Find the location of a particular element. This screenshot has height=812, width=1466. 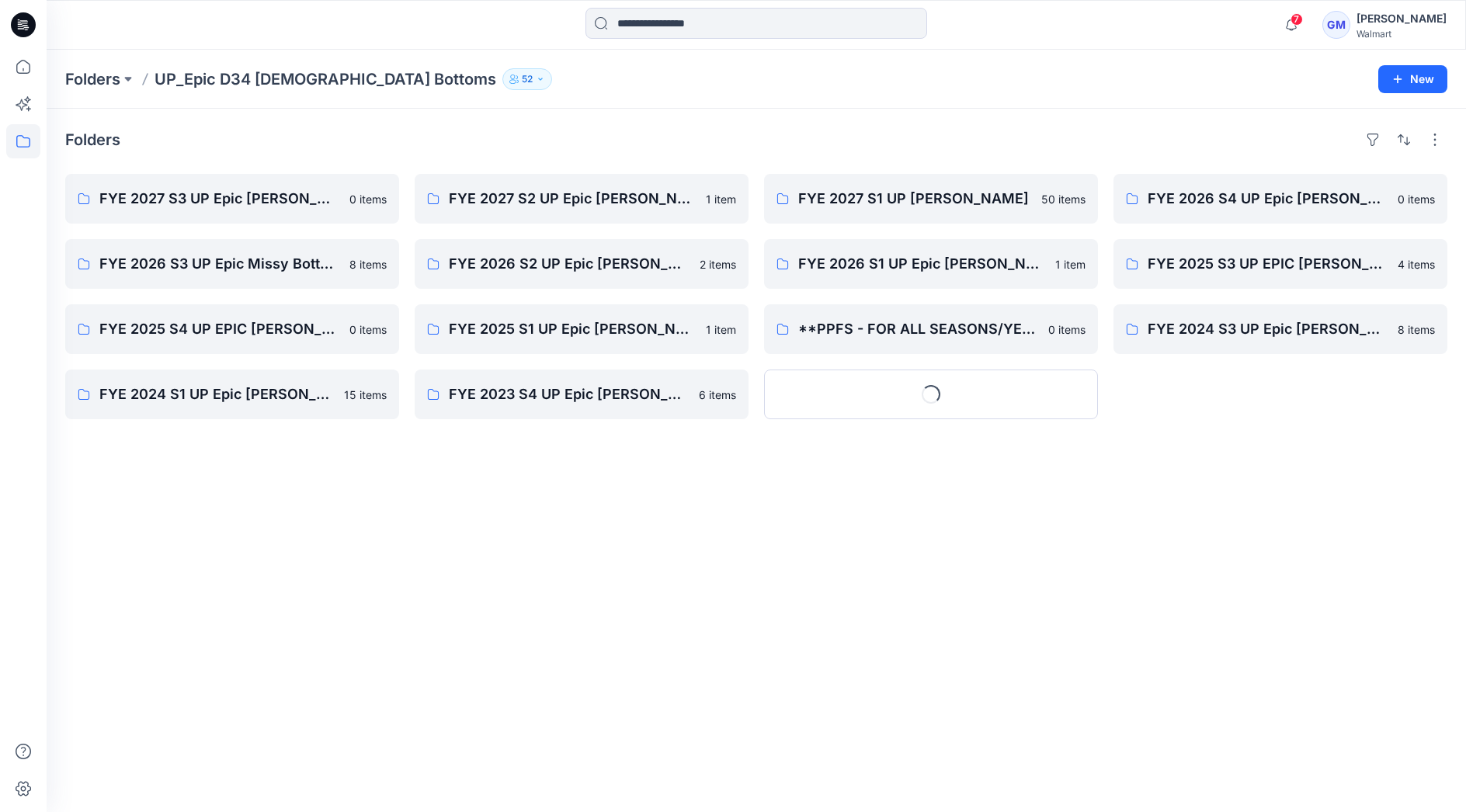

p: 2 items is located at coordinates (718, 264).